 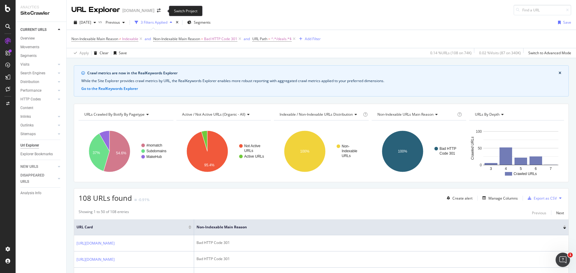 I want to click on div: Visits, so click(x=25, y=65).